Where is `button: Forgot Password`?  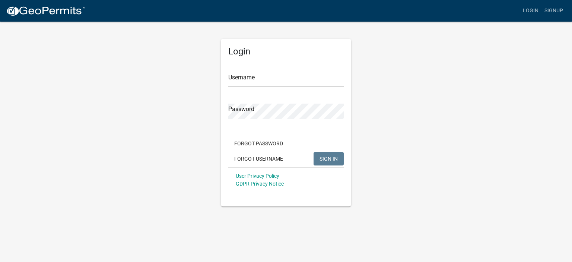 button: Forgot Password is located at coordinates (258, 143).